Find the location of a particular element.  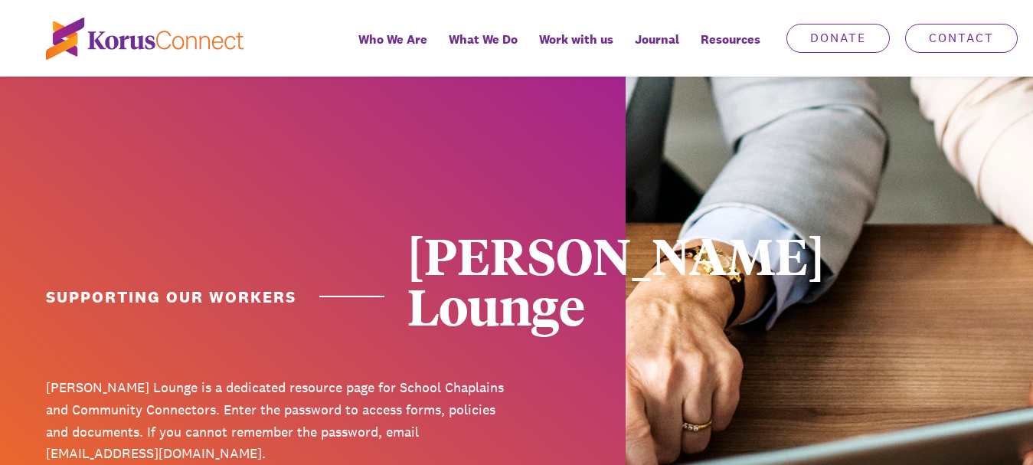

a: Who We Are is located at coordinates (393, 49).